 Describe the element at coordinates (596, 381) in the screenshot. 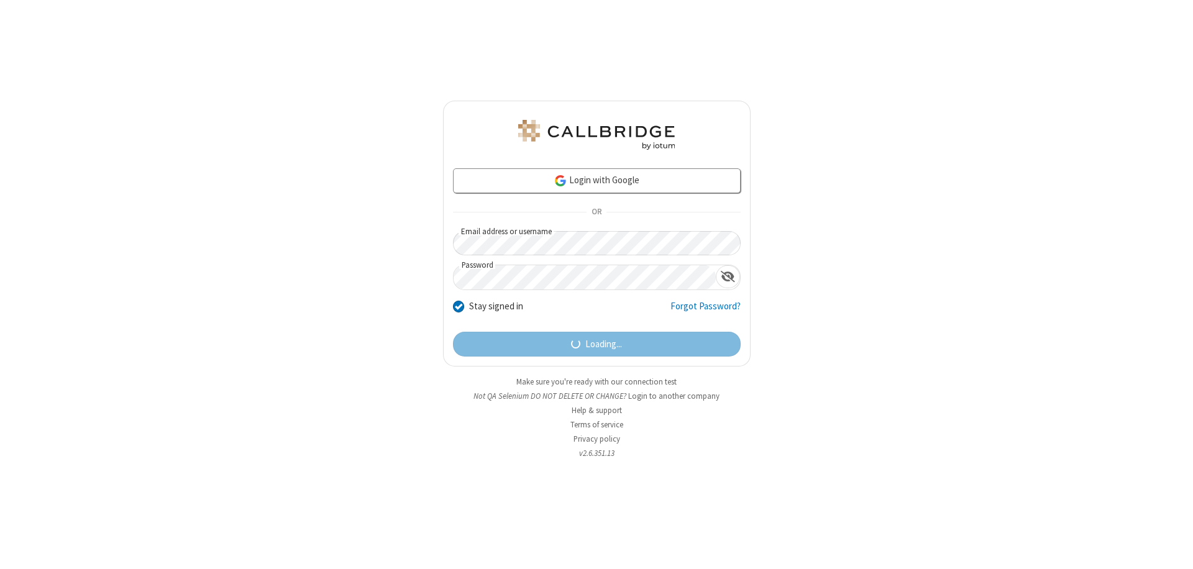

I see `a: Make sure you're ready with our connection test` at that location.